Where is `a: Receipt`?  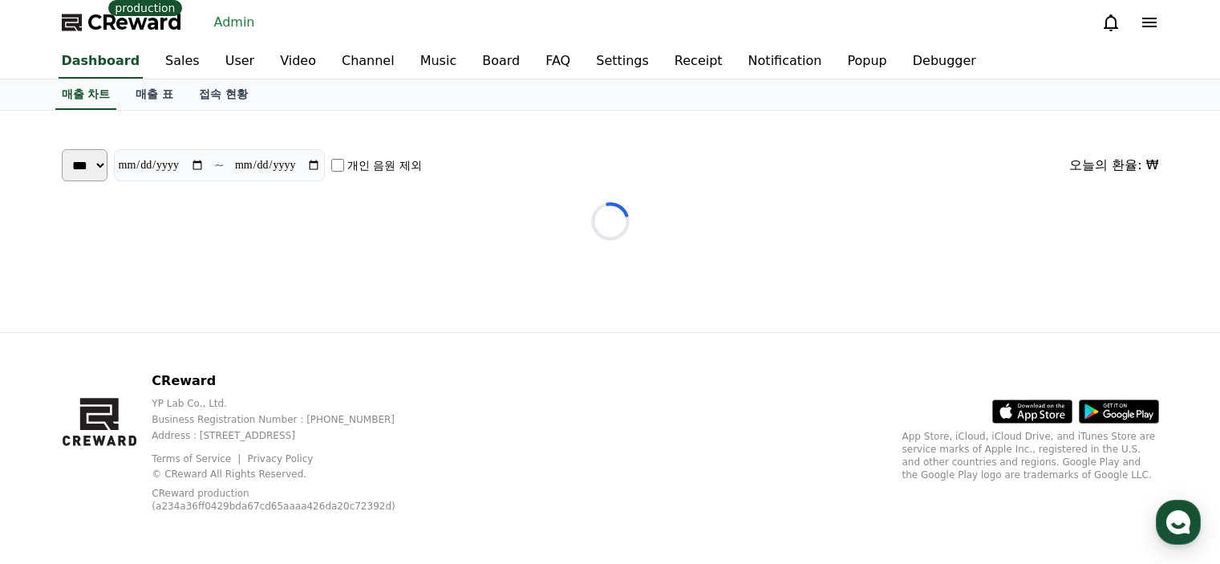 a: Receipt is located at coordinates (699, 62).